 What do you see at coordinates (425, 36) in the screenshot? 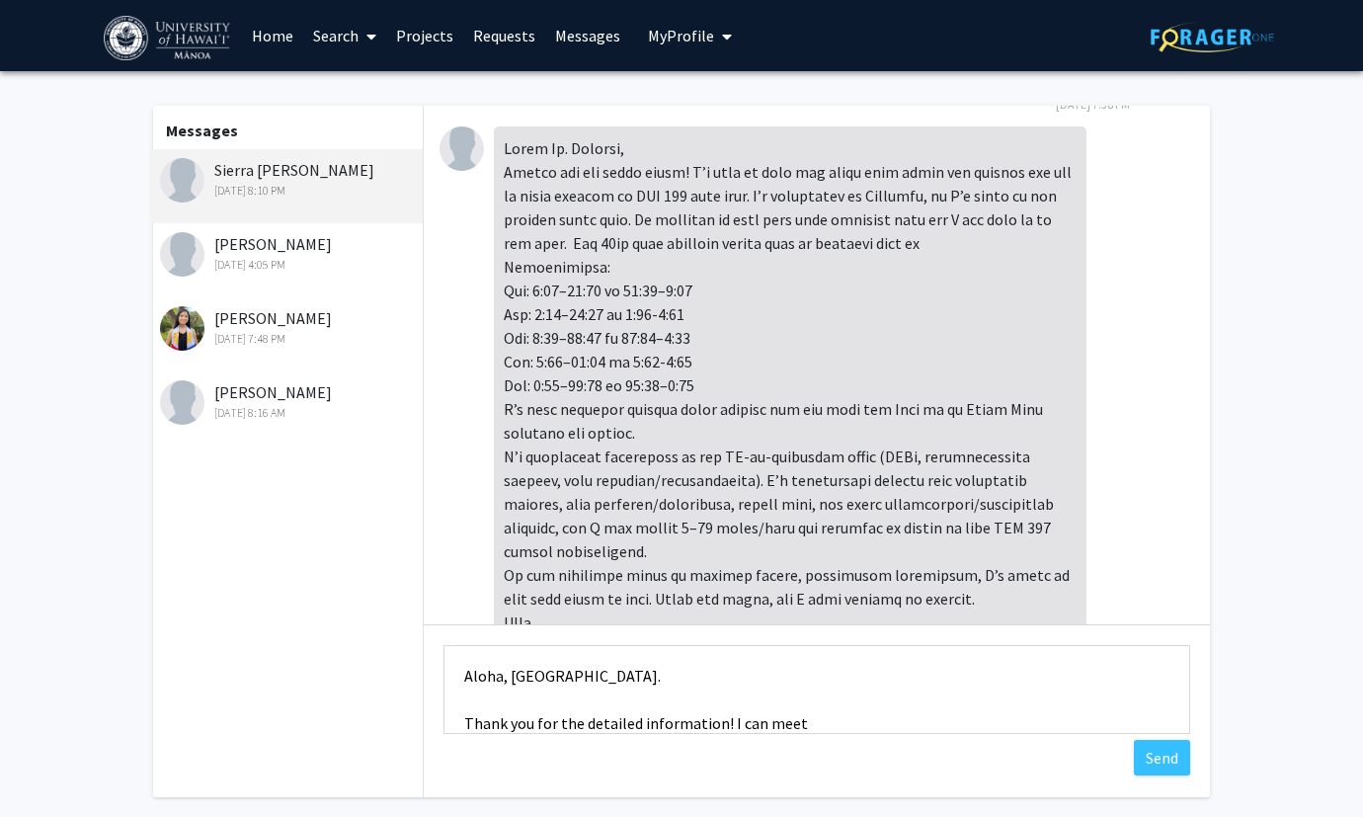
I see `a: Projects` at bounding box center [425, 36].